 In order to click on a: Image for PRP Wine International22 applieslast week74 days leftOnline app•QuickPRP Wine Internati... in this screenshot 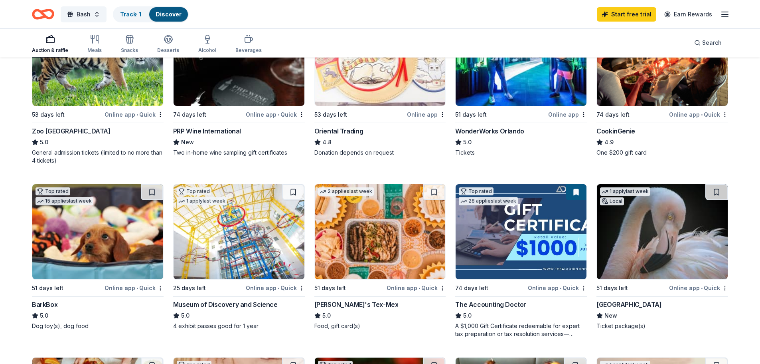, I will do `click(239, 83)`.